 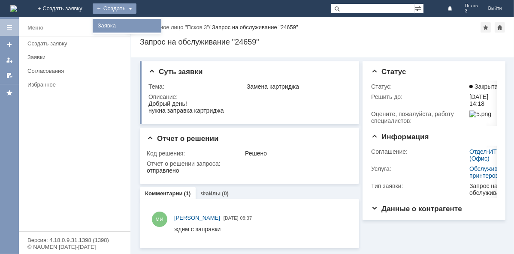 What do you see at coordinates (500, 27) in the screenshot?
I see `div: Сделать домашней страницей` at bounding box center [500, 27].